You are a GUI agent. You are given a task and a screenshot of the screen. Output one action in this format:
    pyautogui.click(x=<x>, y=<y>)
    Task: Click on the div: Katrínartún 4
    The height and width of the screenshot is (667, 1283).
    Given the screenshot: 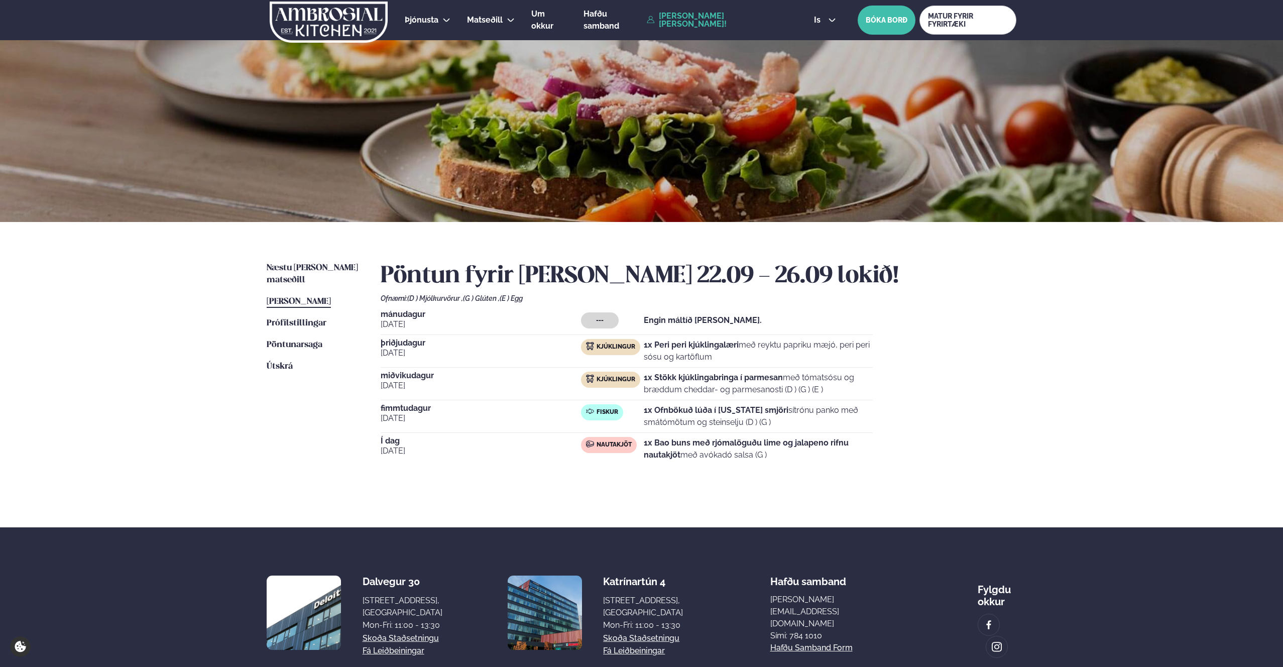 What is the action you would take?
    pyautogui.click(x=643, y=581)
    